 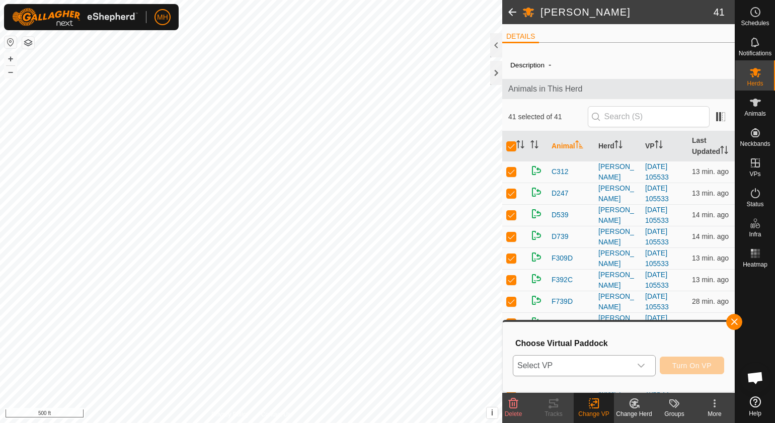 What do you see at coordinates (664, 146) in the screenshot?
I see `th: VP` at bounding box center [664, 146].